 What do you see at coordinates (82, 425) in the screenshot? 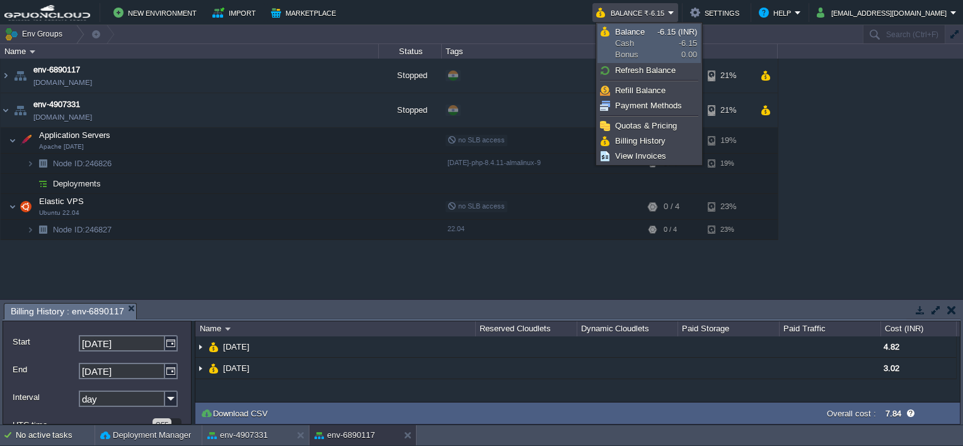
I see `label: UTC time` at bounding box center [82, 425].